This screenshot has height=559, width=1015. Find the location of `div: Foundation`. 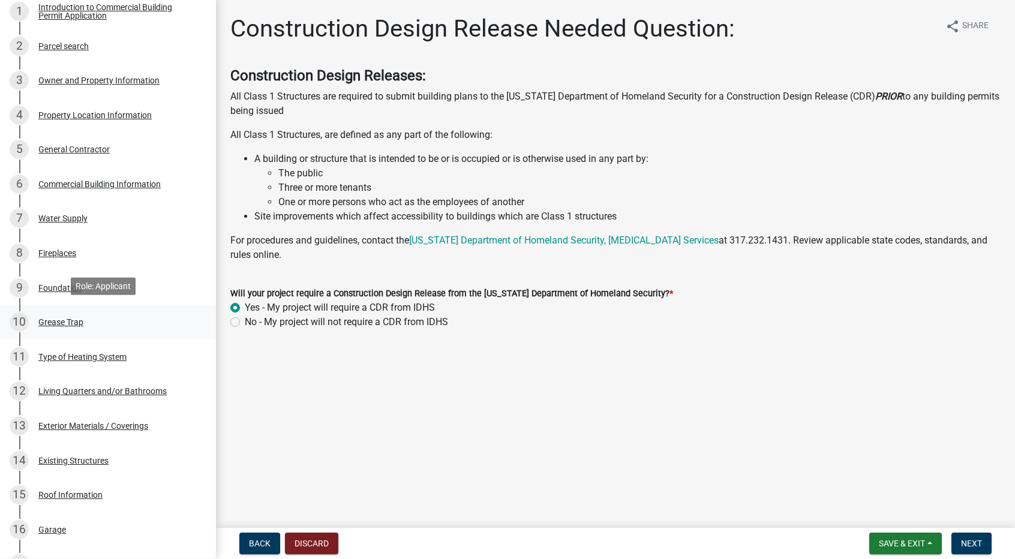

div: Foundation is located at coordinates (60, 288).